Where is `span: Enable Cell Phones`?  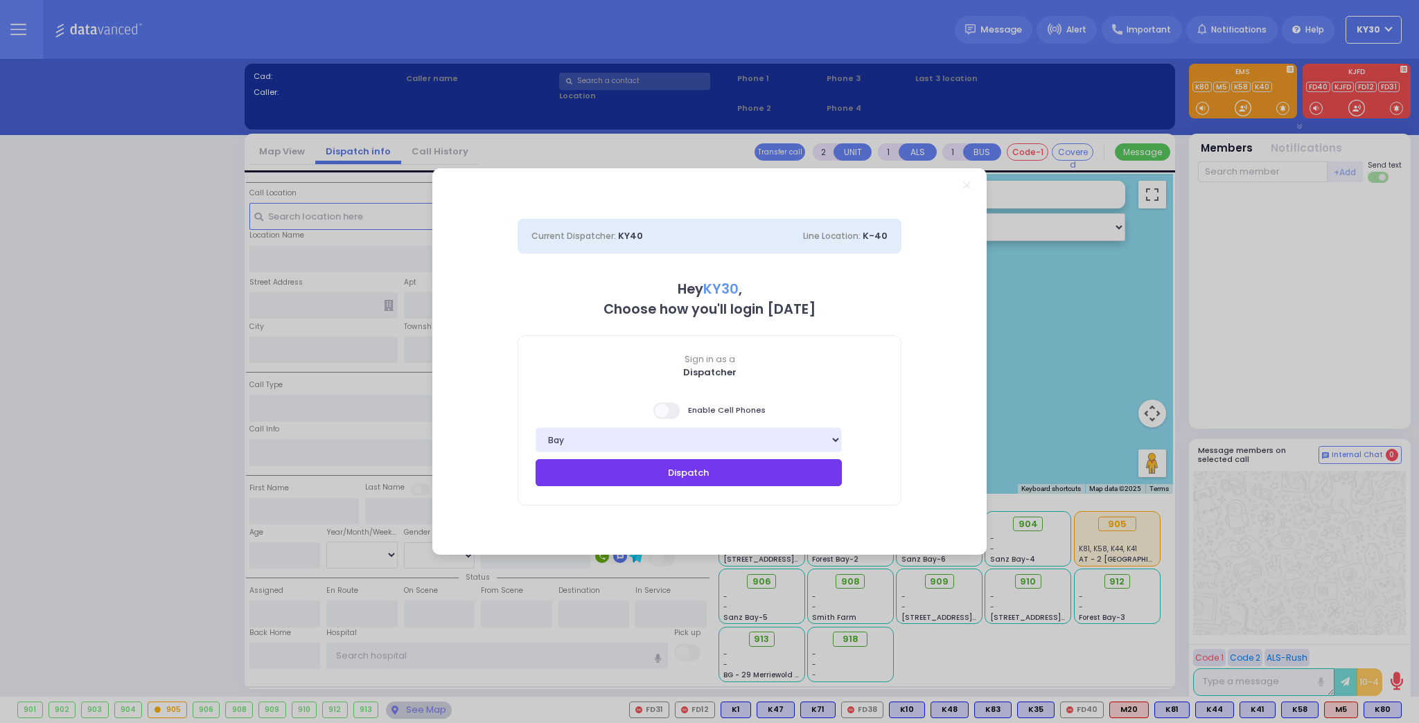
span: Enable Cell Phones is located at coordinates (709, 411).